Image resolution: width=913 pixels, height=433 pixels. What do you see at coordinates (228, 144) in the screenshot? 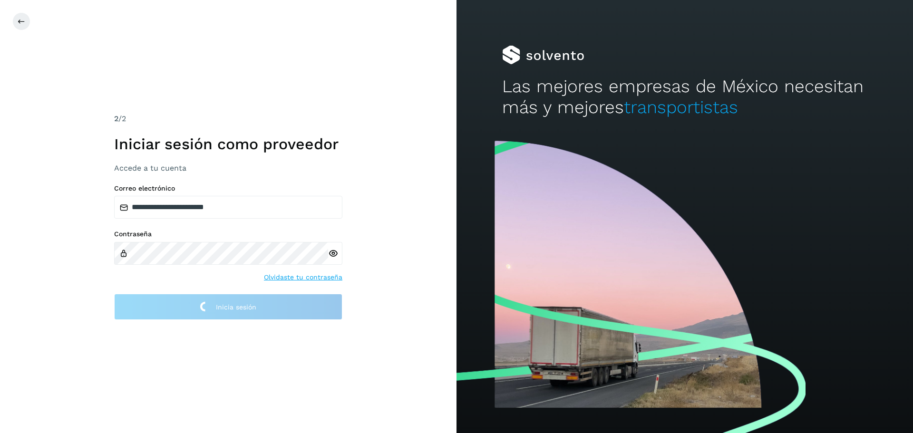
I see `h1: Iniciar sesión como proveedor` at bounding box center [228, 144].